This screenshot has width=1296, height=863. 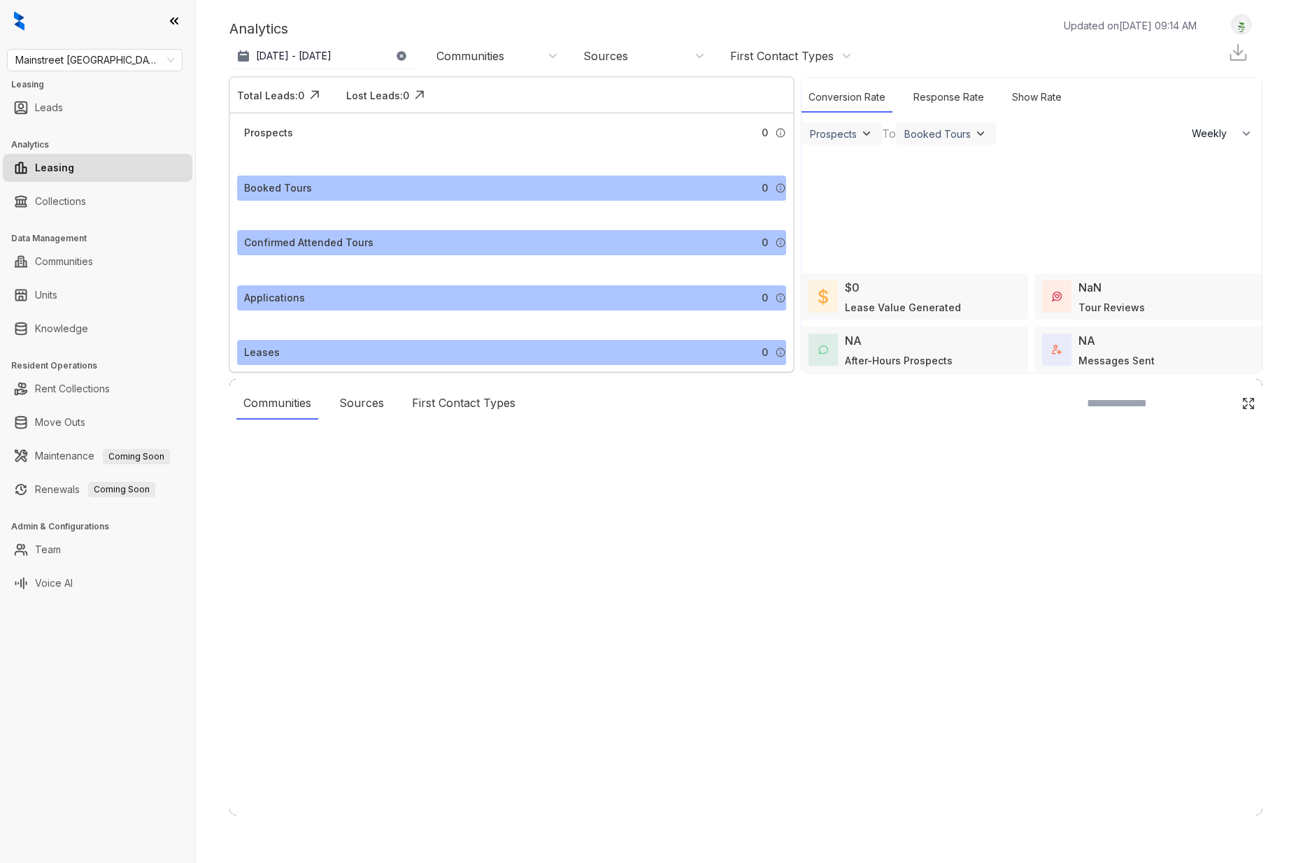 What do you see at coordinates (97, 389) in the screenshot?
I see `li: Rent Collections` at bounding box center [97, 389].